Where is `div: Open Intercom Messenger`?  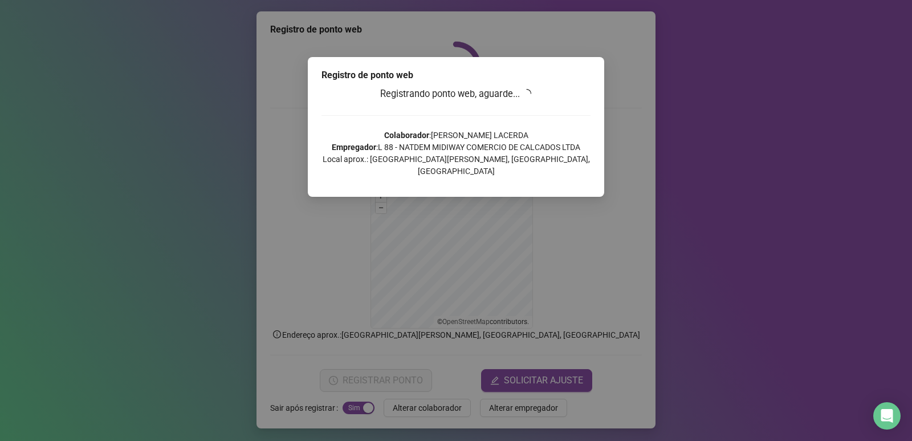
div: Open Intercom Messenger is located at coordinates (887, 416).